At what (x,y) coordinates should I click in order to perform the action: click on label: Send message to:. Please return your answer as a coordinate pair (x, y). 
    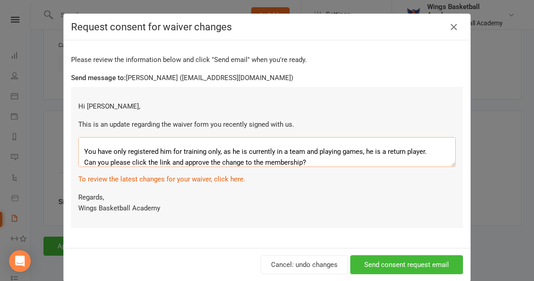
    Looking at the image, I should click on (98, 78).